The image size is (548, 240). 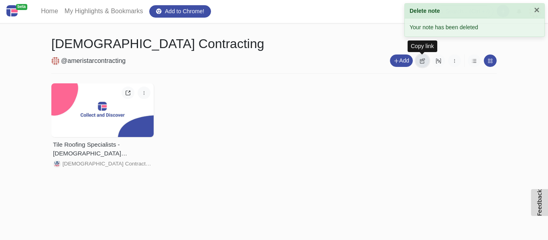 I want to click on img: Centroly, so click(x=12, y=11).